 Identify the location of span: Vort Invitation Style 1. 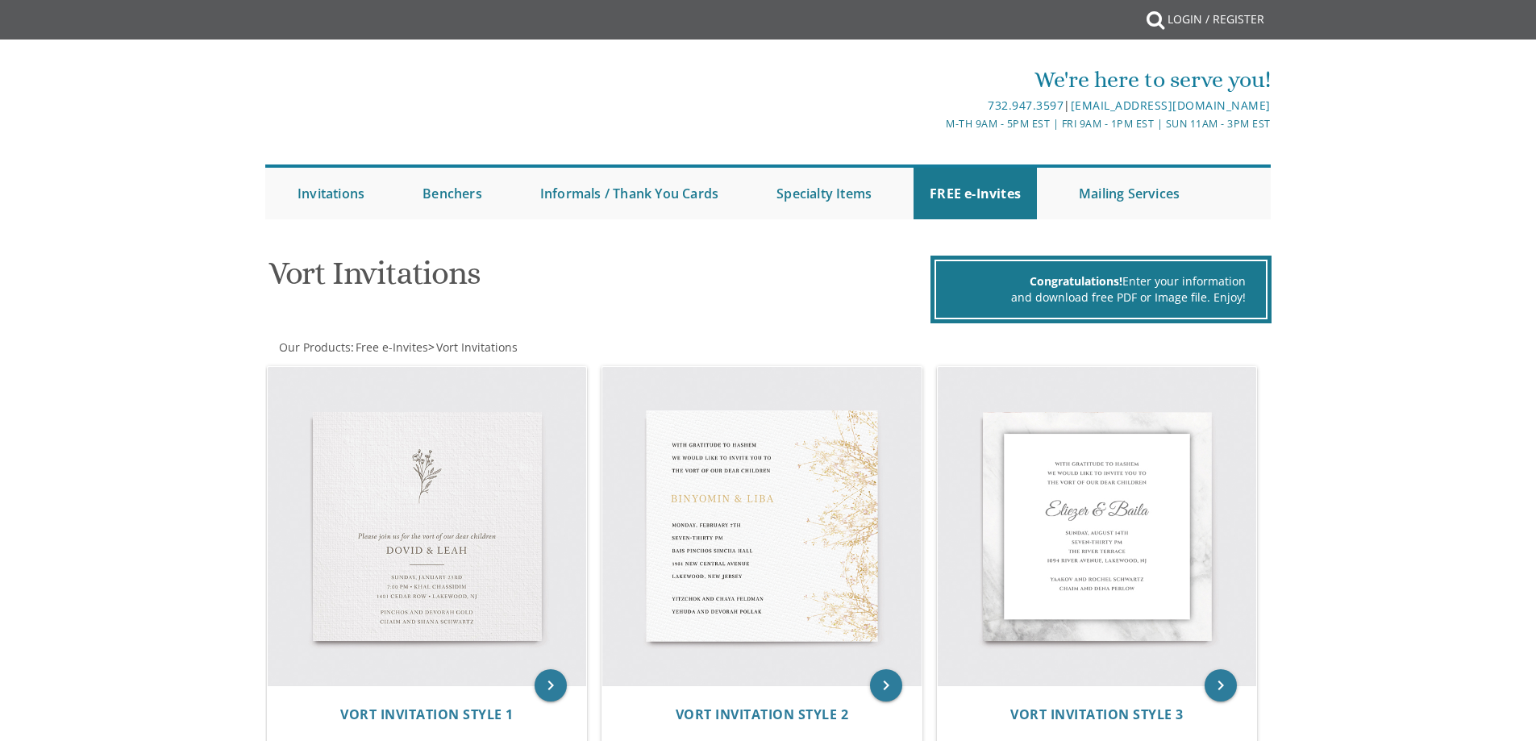
(426, 714).